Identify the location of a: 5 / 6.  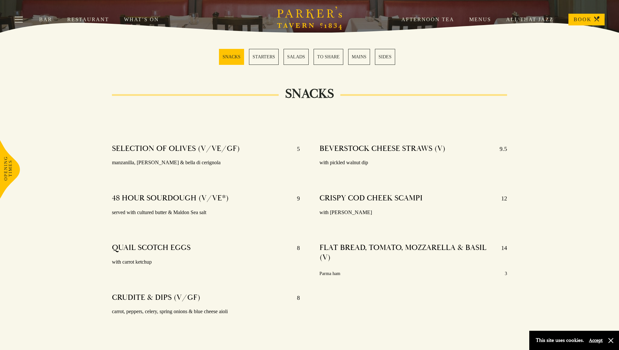
(359, 57).